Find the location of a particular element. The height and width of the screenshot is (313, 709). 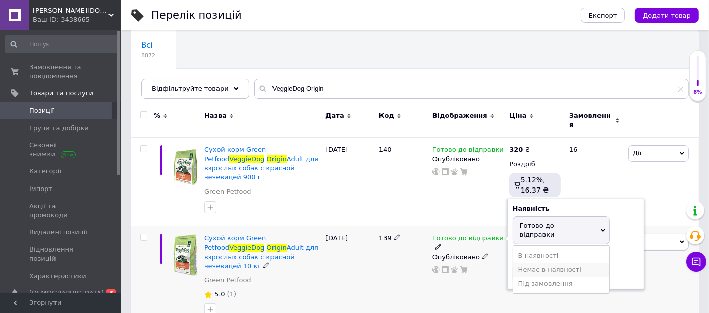

span: Дата is located at coordinates (335, 116).